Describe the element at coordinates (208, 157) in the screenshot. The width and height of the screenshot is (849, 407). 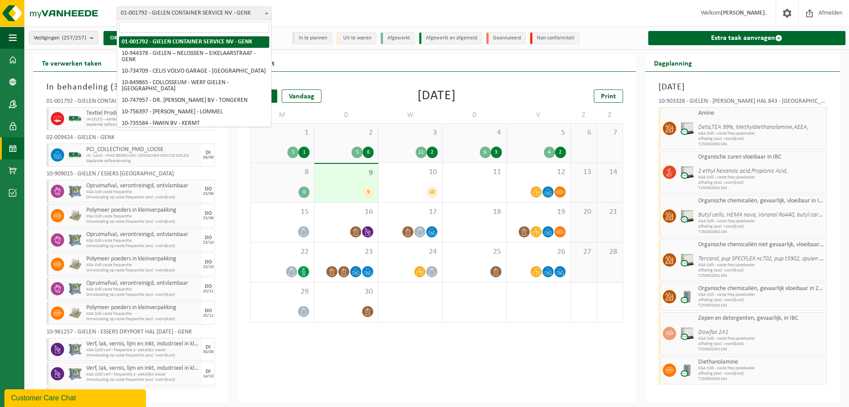
I see `div: 09/09` at that location.